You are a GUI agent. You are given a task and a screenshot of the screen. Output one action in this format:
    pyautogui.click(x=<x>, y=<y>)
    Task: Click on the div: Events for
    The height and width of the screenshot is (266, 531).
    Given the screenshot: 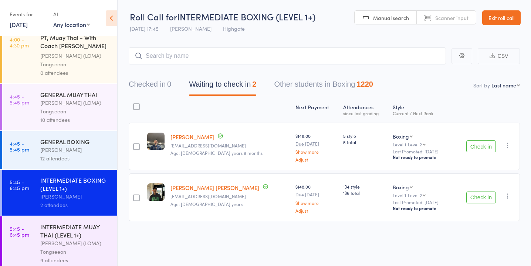 What is the action you would take?
    pyautogui.click(x=28, y=14)
    